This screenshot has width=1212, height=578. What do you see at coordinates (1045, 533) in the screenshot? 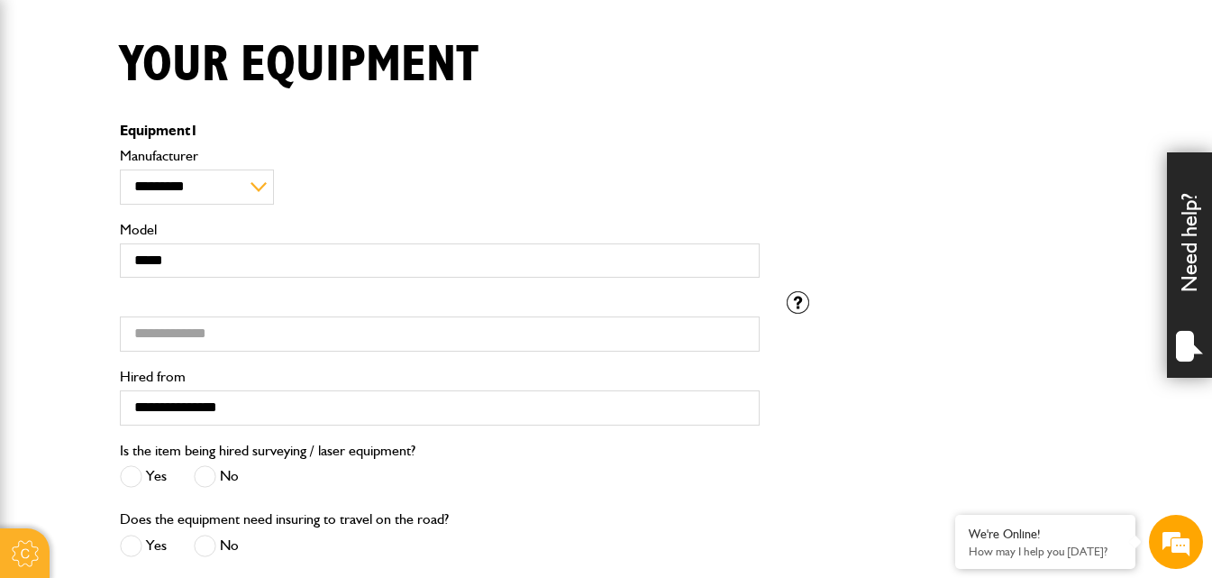
I see `div: We're Online!` at bounding box center [1045, 533].